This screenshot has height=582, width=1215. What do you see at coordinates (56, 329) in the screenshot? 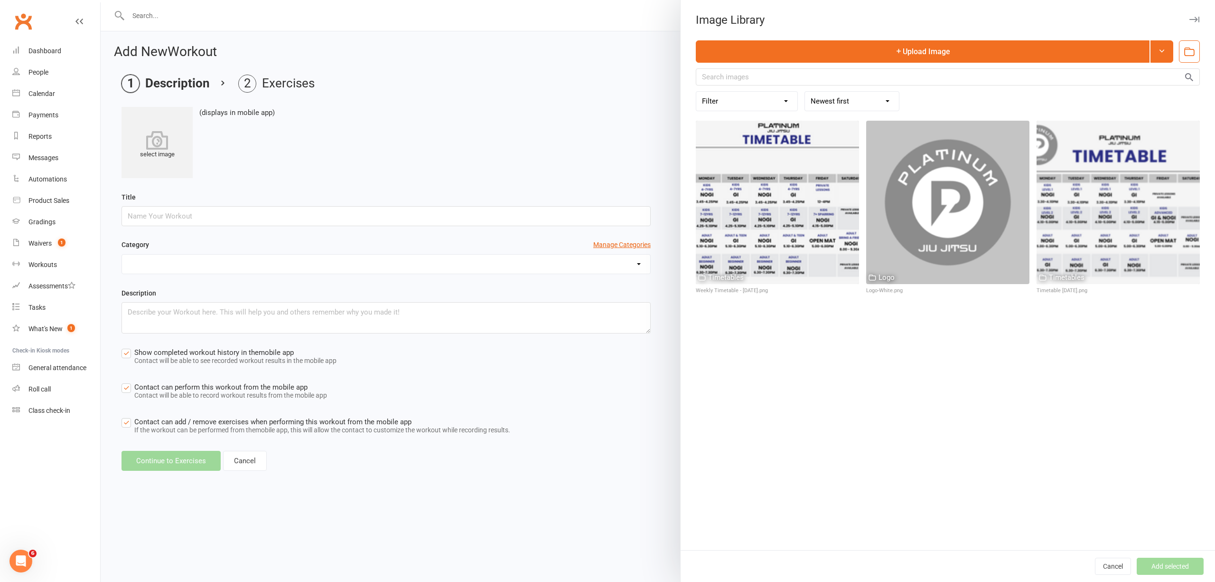
I see `a: What's New1` at bounding box center [56, 329].